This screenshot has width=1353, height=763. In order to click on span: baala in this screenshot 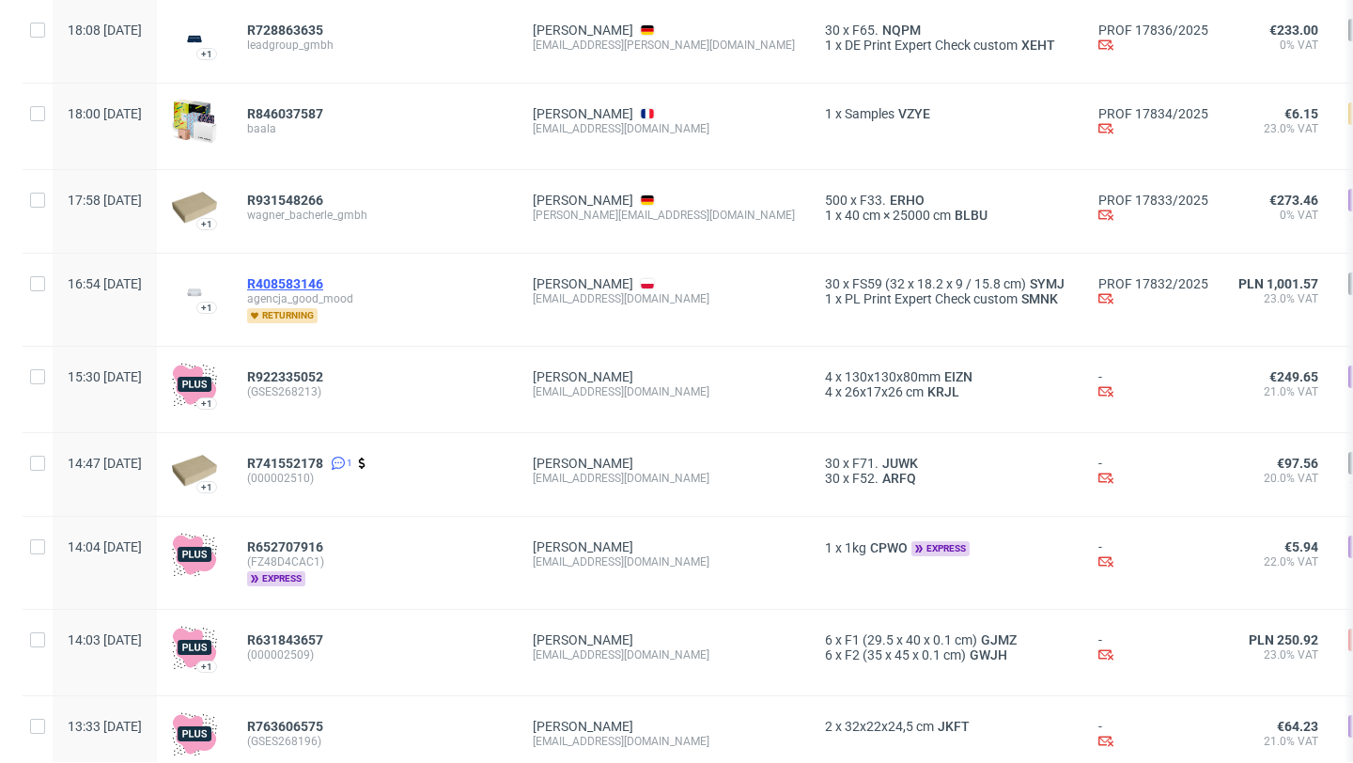, I will do `click(375, 129)`.